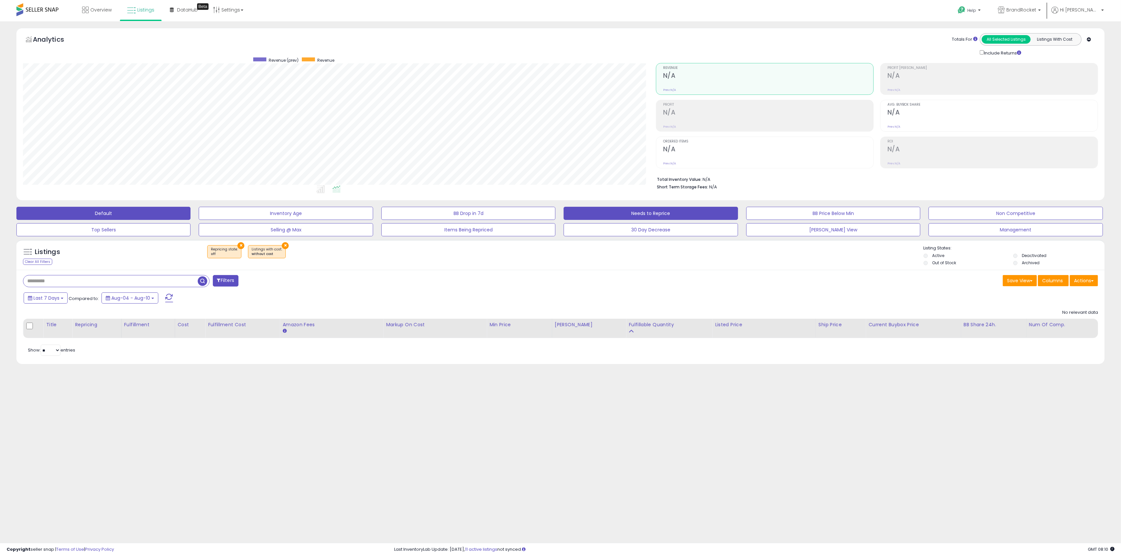 Image resolution: width=1121 pixels, height=556 pixels. I want to click on button: Needs to Reprice, so click(650, 213).